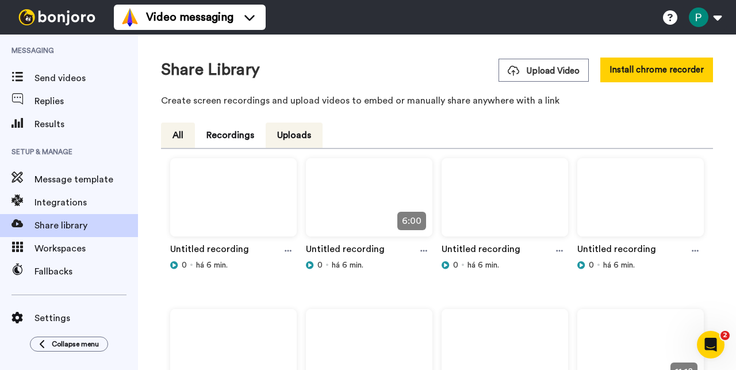 The width and height of the screenshot is (736, 370). I want to click on img: 140e3b11-27c6-42f1-9aad-e2fcf0f711db.jpg, so click(505, 202).